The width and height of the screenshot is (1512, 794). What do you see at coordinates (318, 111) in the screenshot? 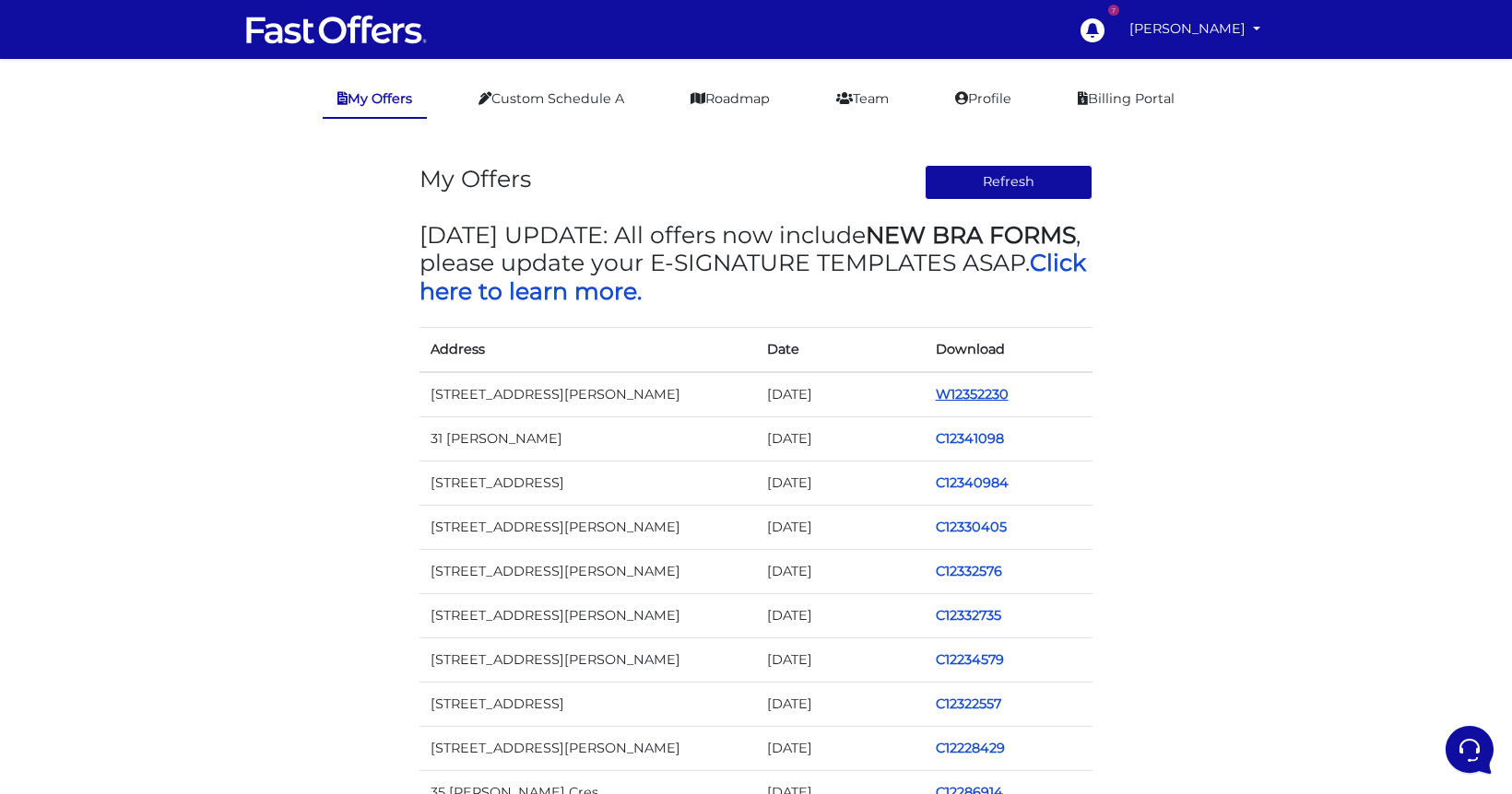
I see `a: See all` at bounding box center [318, 111].